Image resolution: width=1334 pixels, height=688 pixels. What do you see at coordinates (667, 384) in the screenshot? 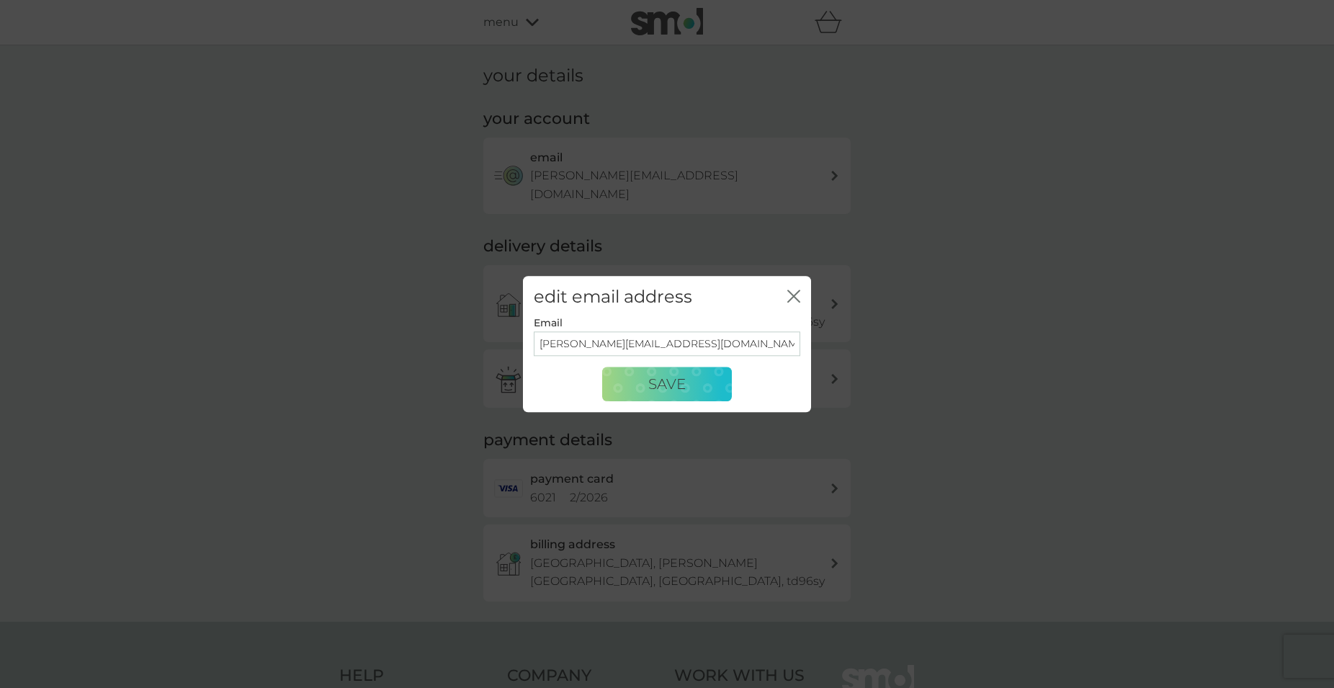
I see `span: Save` at bounding box center [667, 384].